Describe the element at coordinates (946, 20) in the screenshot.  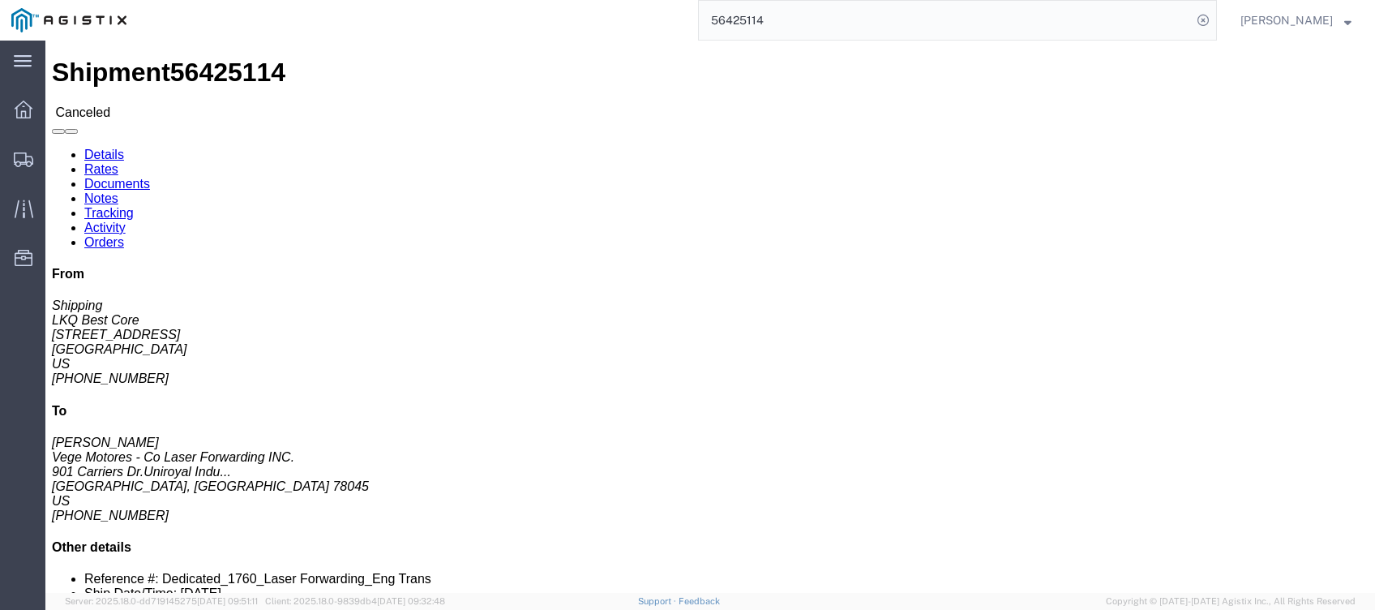
I see `input: Search for shipment number, reference number` at that location.